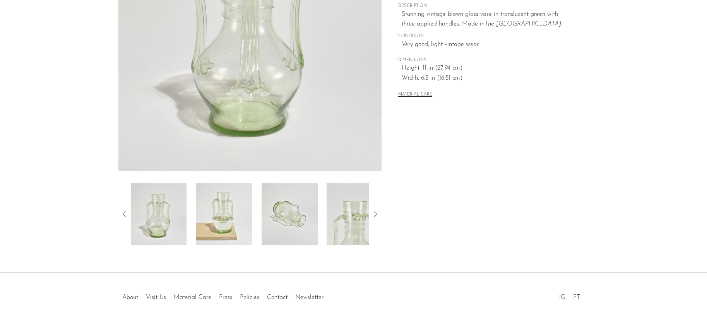  I want to click on span: Very good; light vintage wear., so click(487, 45).